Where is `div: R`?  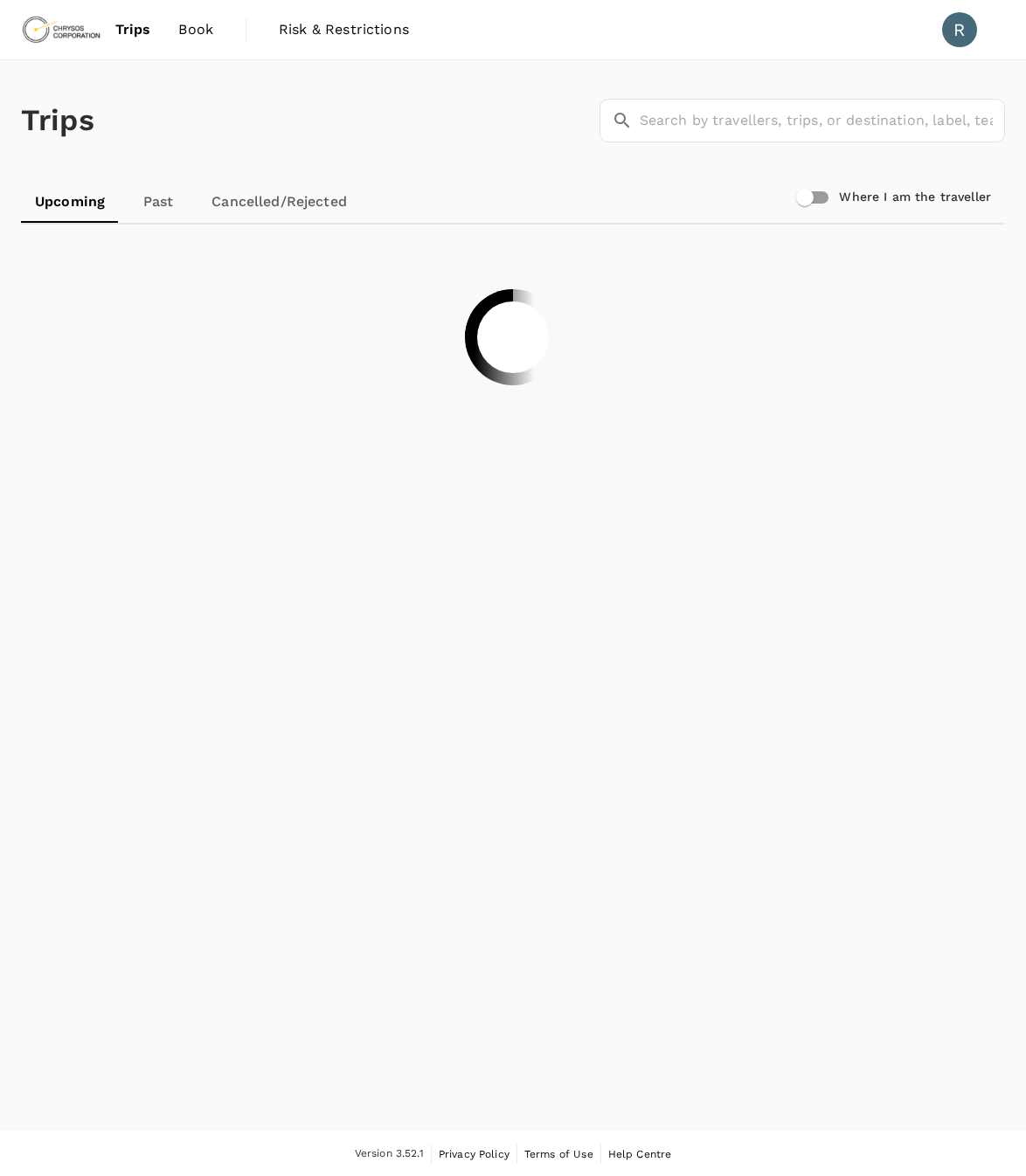 div: R is located at coordinates (960, 30).